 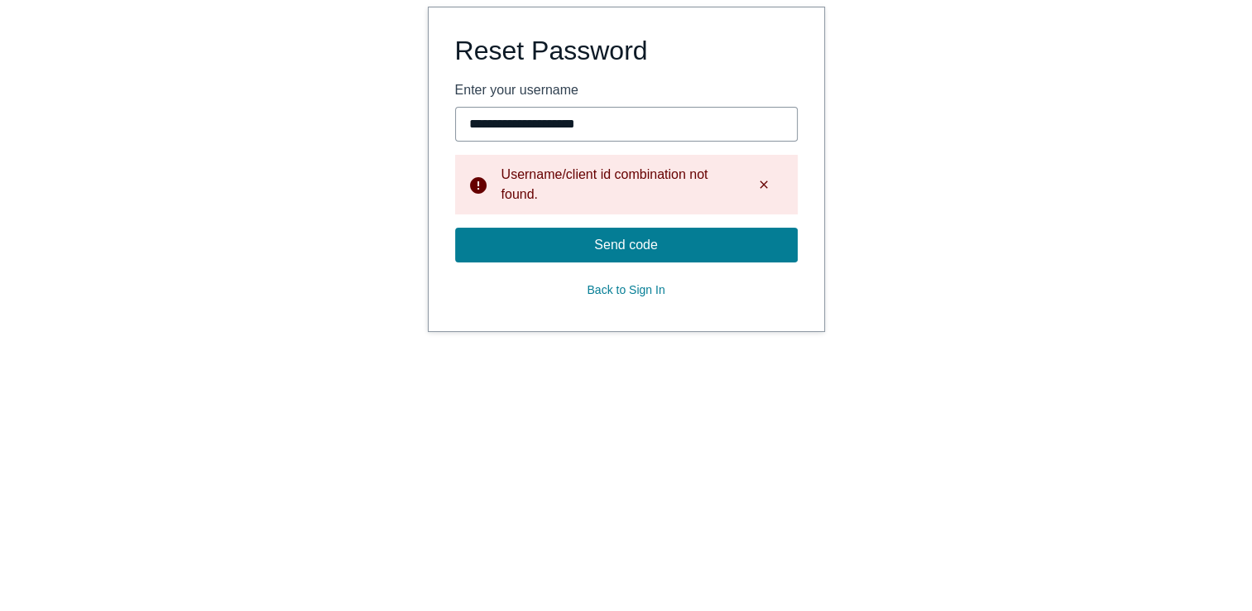 I want to click on button: Dismiss alert, so click(x=764, y=185).